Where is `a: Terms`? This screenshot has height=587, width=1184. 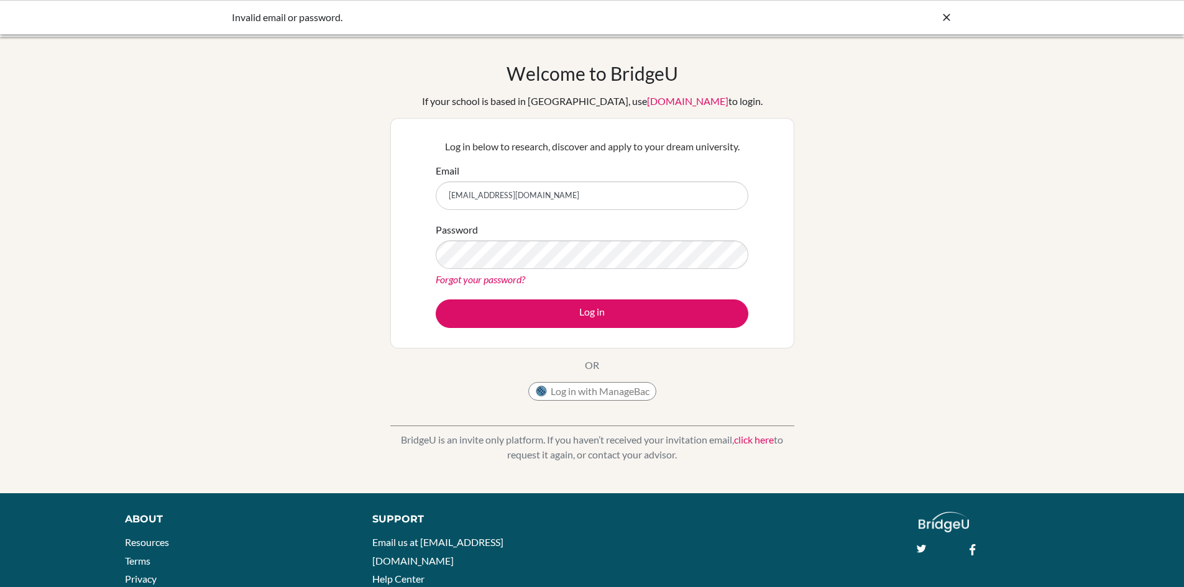 a: Terms is located at coordinates (137, 561).